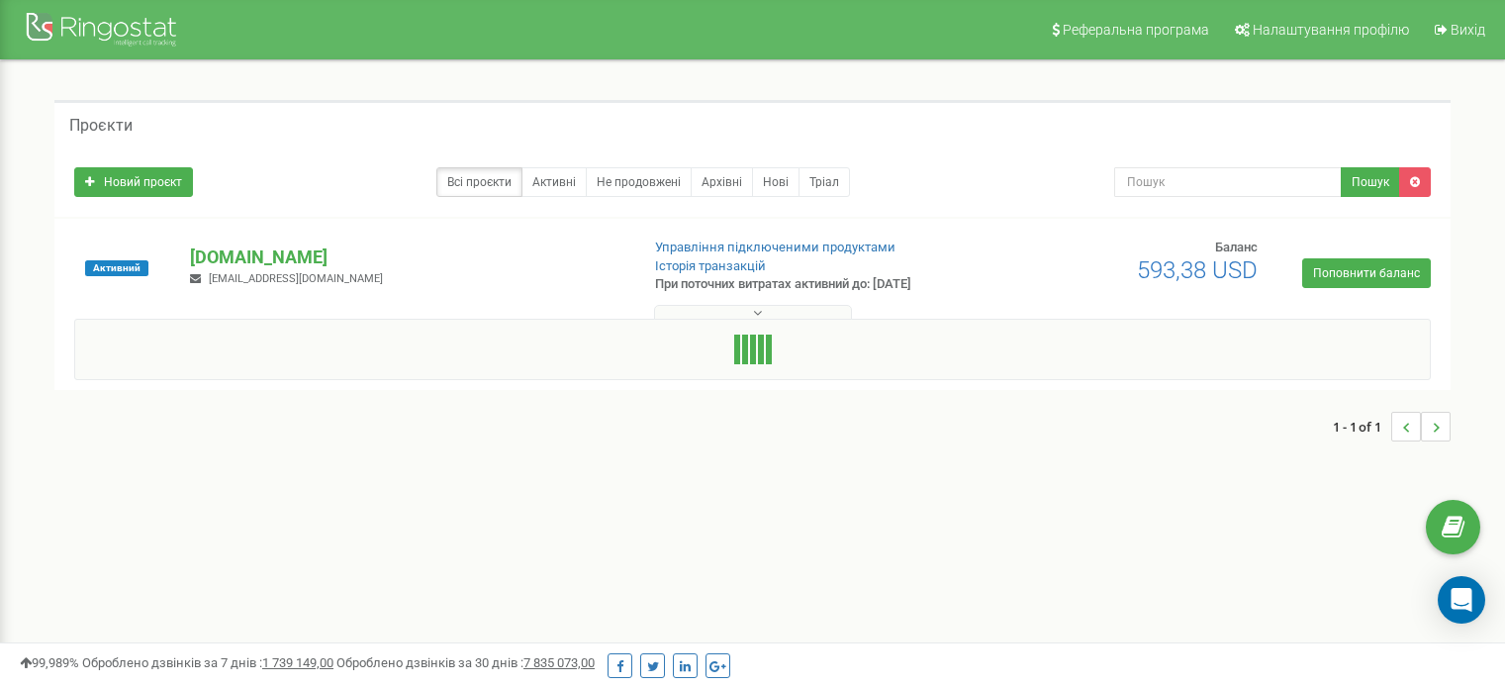  What do you see at coordinates (479, 182) in the screenshot?
I see `a: Всі проєкти` at bounding box center [479, 182].